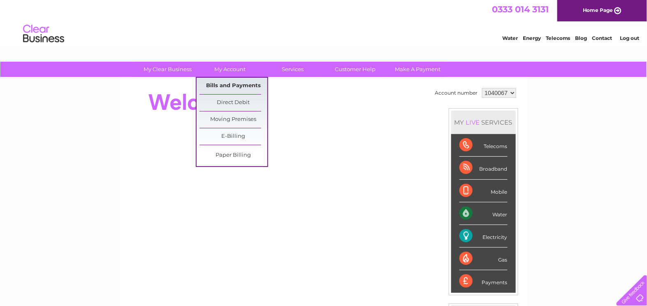 The height and width of the screenshot is (306, 647). What do you see at coordinates (510, 38) in the screenshot?
I see `a: Water` at bounding box center [510, 38].